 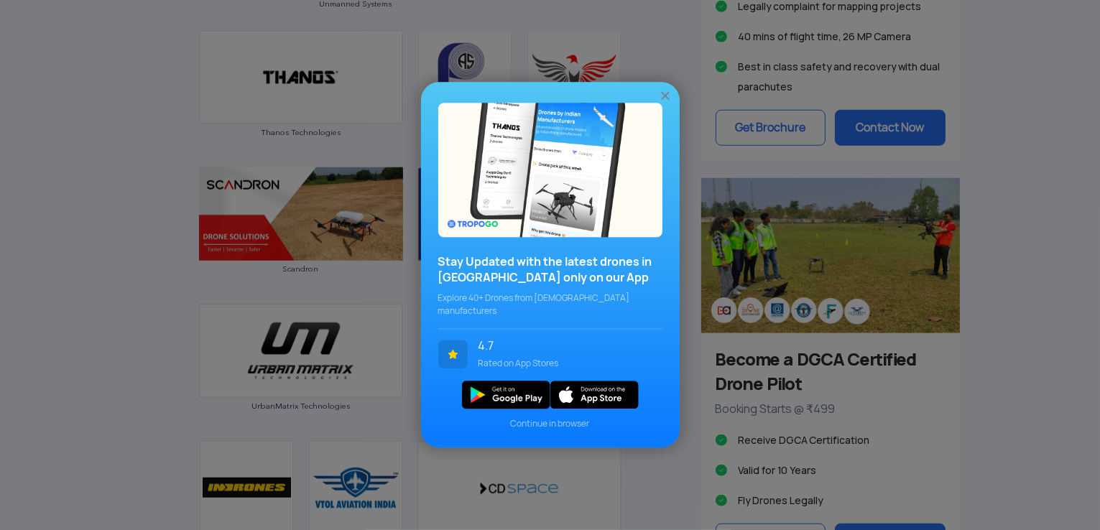 I want to click on img: ic_close.png, so click(x=666, y=96).